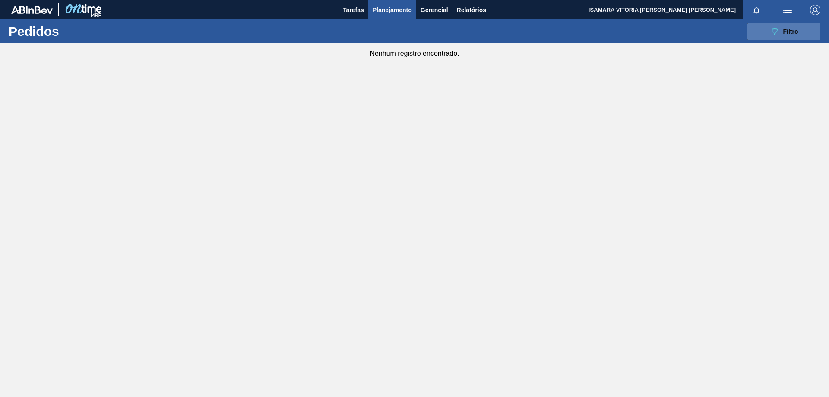  I want to click on span: Filtro, so click(791, 32).